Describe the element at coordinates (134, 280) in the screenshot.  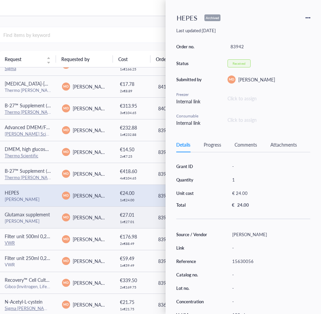
I see `div: € 339.50` at that location.